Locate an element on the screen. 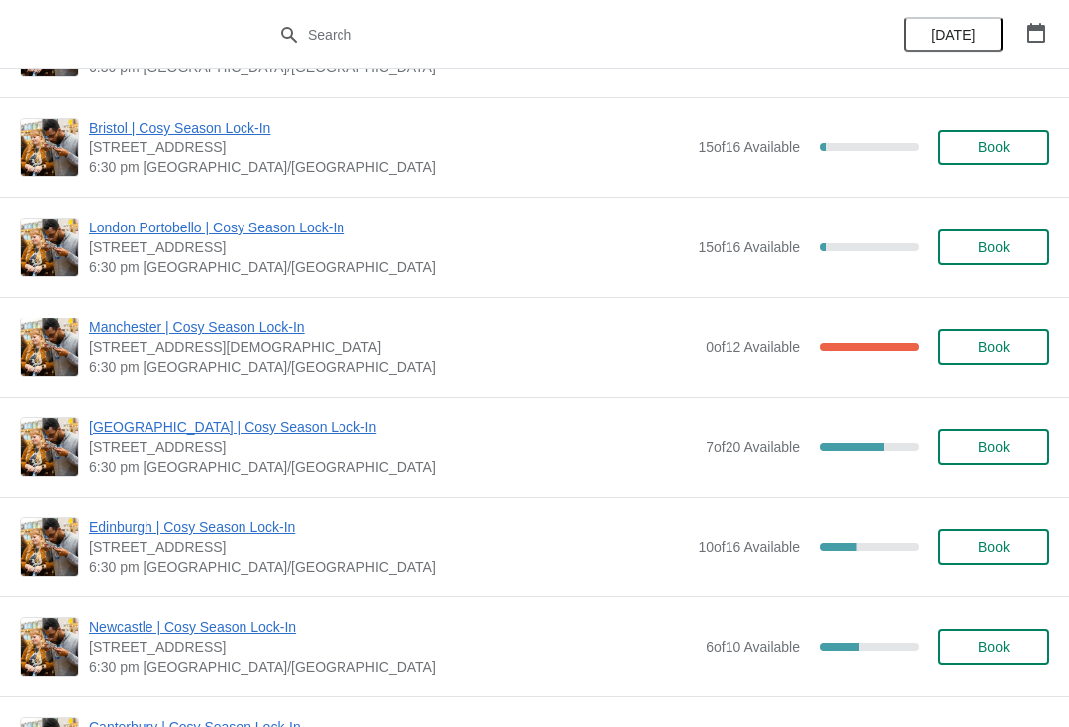 The width and height of the screenshot is (1069, 727). span: Bristol | Cosy Season Lock-In is located at coordinates (388, 128).